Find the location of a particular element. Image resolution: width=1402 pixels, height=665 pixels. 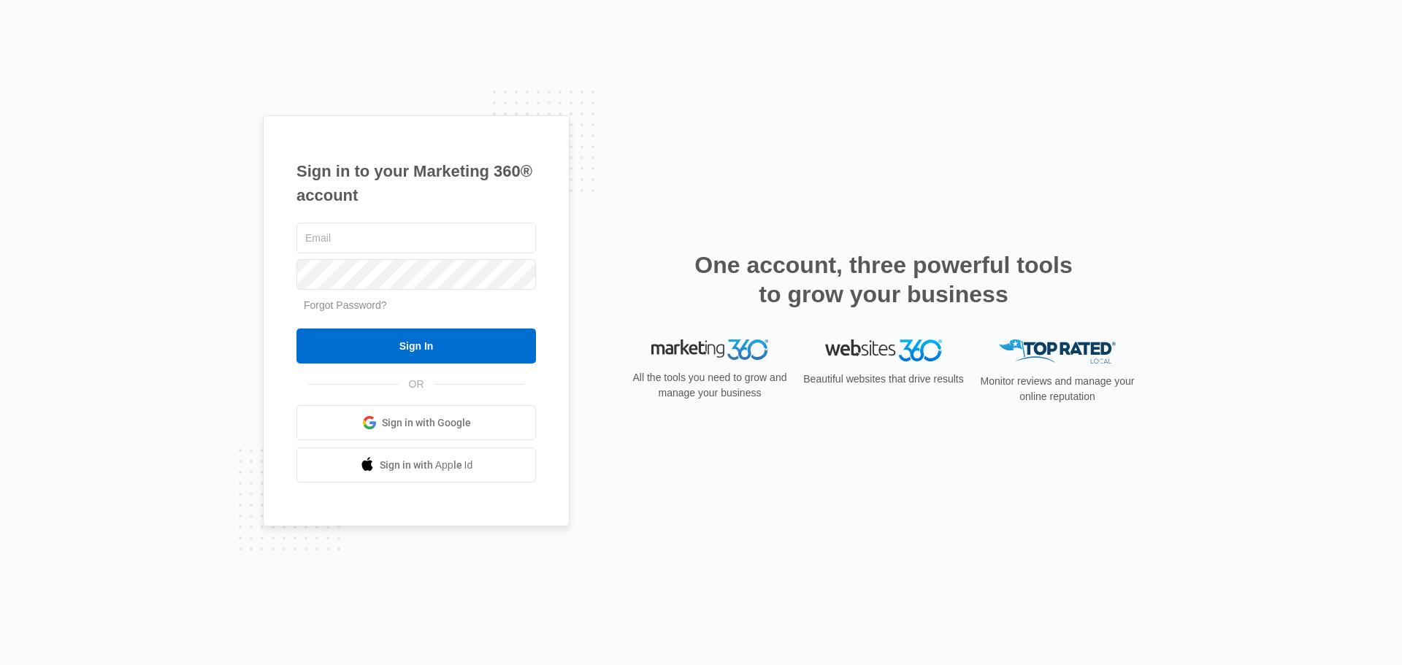

p: All the tools you need to grow and manage your business is located at coordinates (710, 386).